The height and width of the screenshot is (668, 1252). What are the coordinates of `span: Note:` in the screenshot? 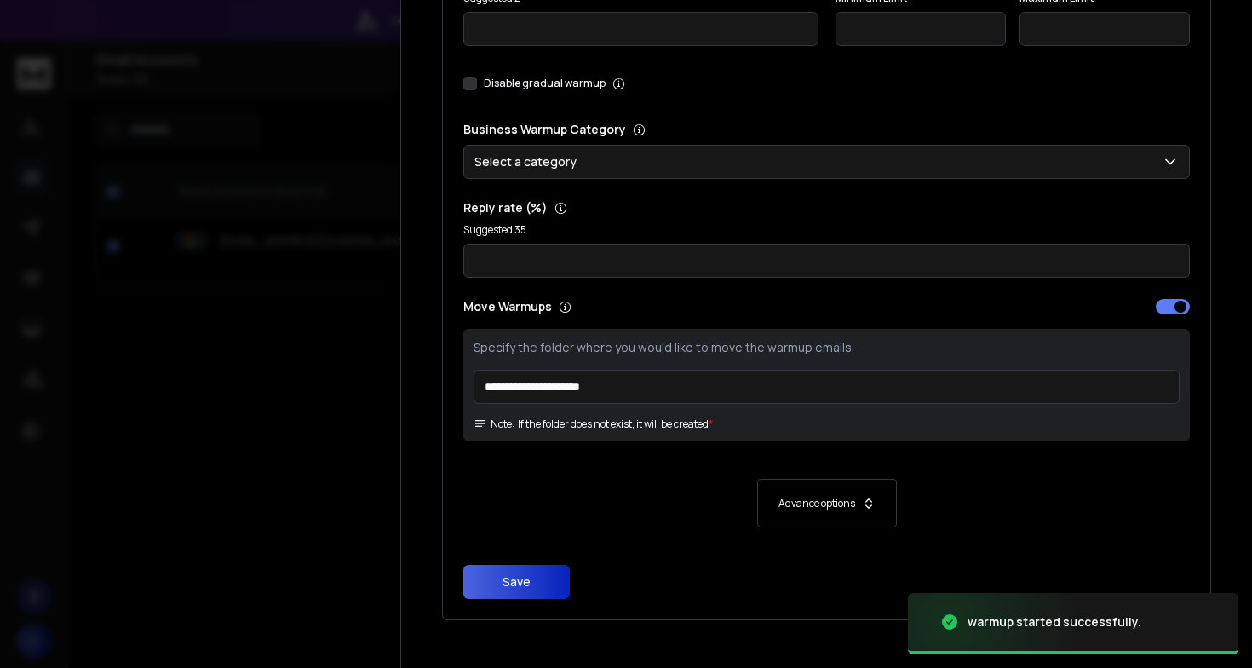 It's located at (494, 424).